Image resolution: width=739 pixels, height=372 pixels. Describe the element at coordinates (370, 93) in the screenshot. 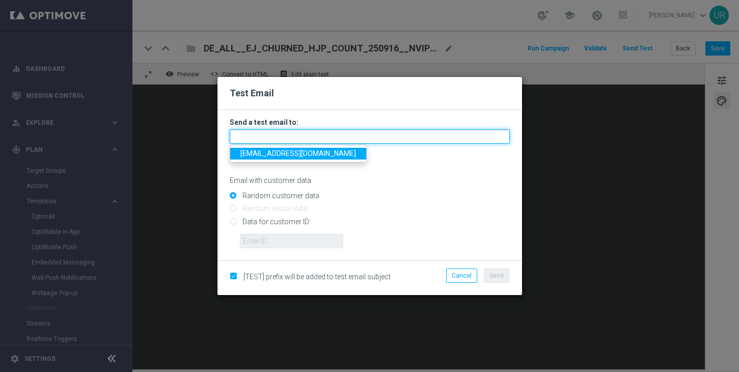

I see `h2: Test Email` at that location.